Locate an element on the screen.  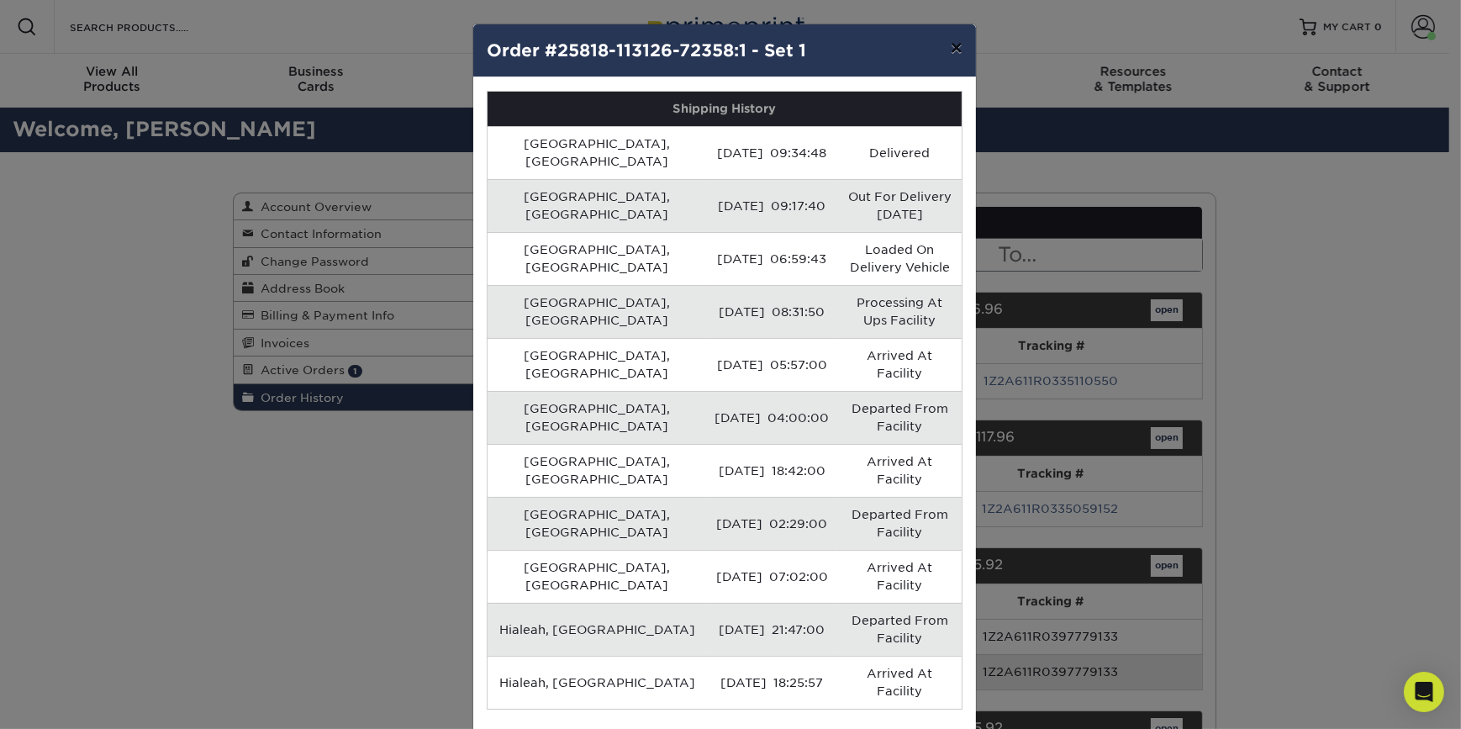
td: Delivered is located at coordinates (899, 152).